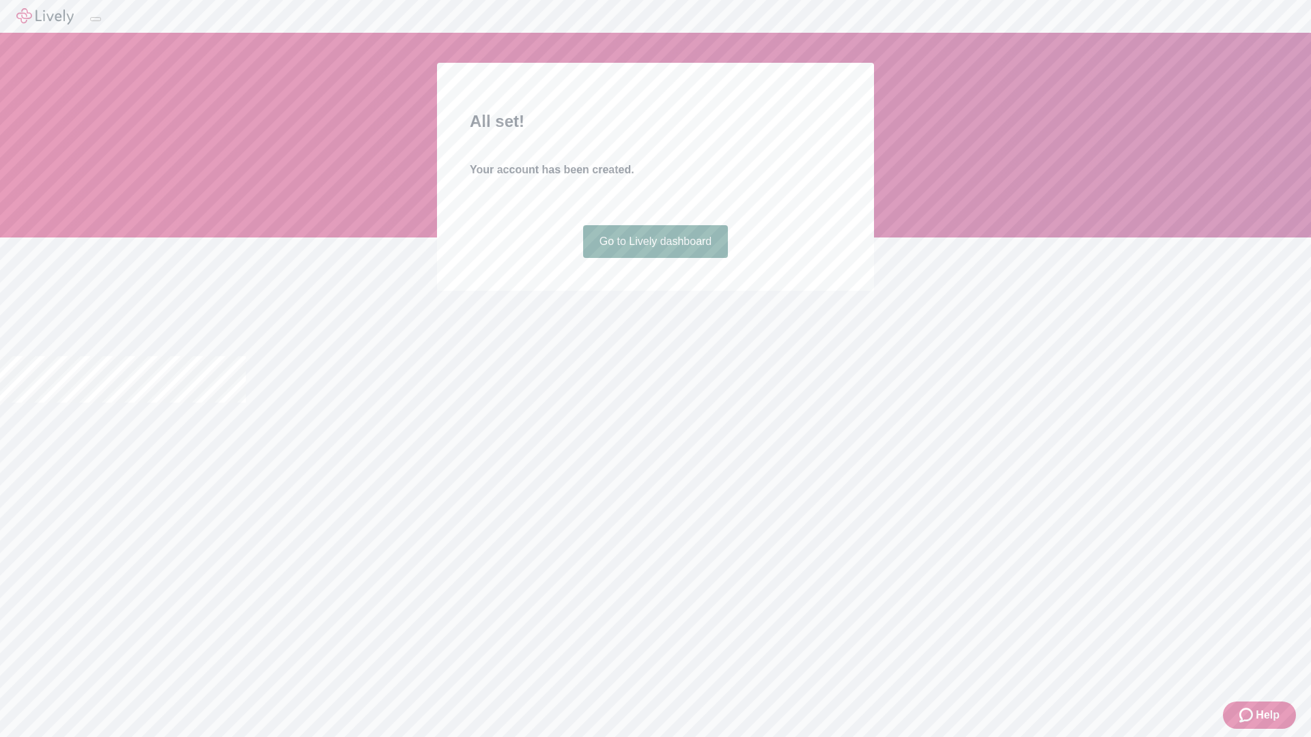  I want to click on button: Zendesk support iconHelp, so click(1259, 716).